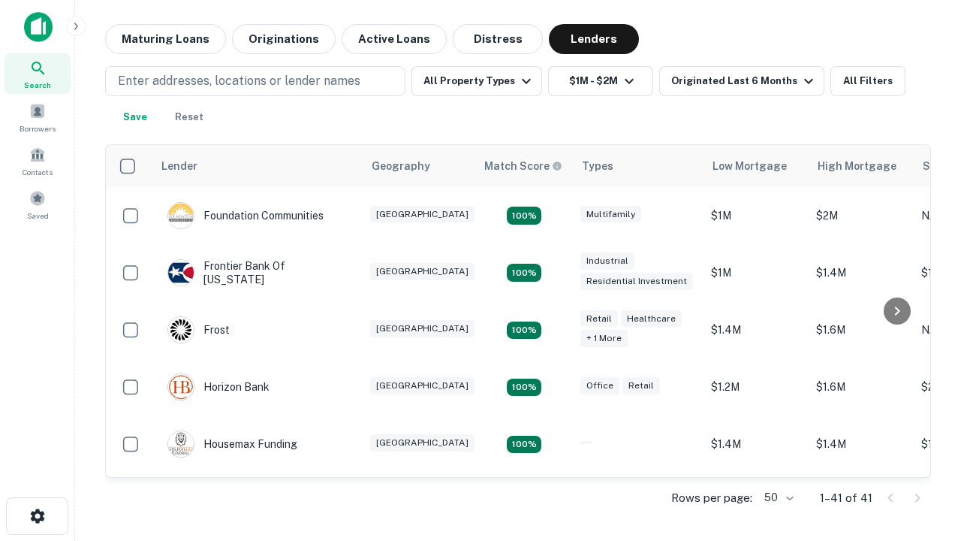 Image resolution: width=961 pixels, height=541 pixels. I want to click on a: Borrowers, so click(38, 117).